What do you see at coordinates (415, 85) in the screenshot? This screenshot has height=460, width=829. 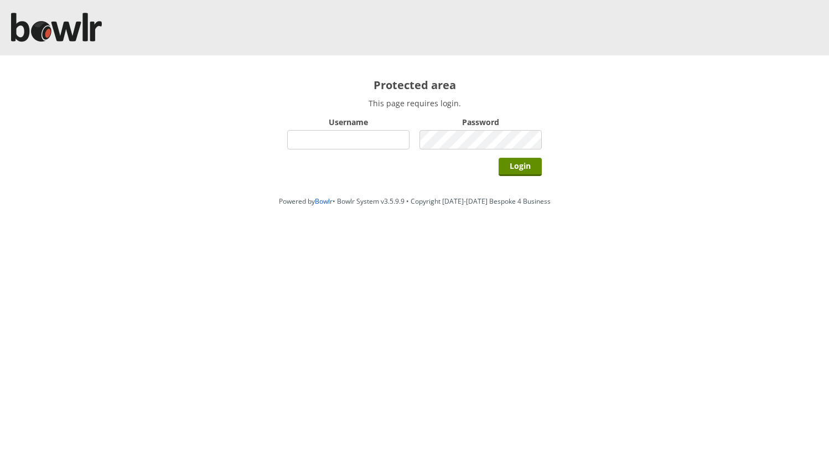 I see `h2: Protected area` at bounding box center [415, 85].